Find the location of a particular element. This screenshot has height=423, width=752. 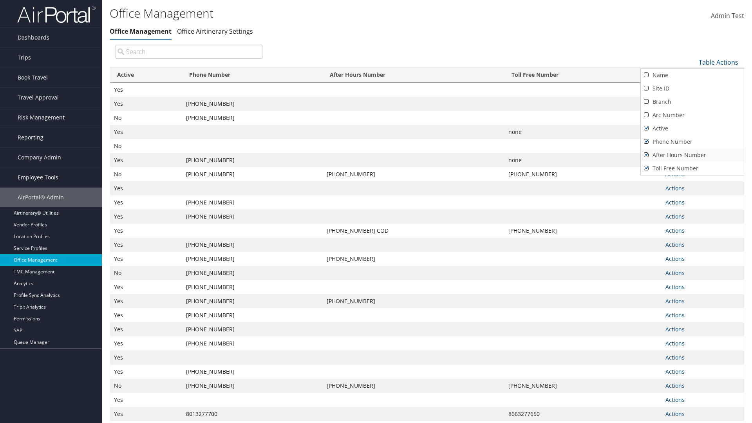

span: Book Travel is located at coordinates (33, 78).